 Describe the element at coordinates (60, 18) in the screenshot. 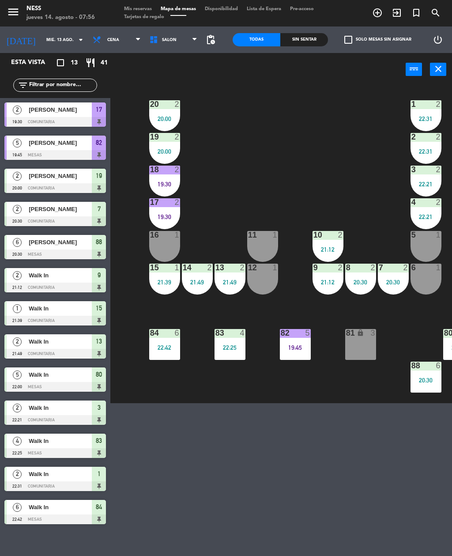

I see `div: jueves 14. agosto - 07:56` at that location.